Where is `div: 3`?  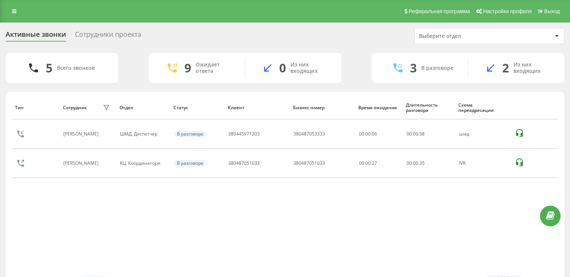
div: 3 is located at coordinates (414, 68).